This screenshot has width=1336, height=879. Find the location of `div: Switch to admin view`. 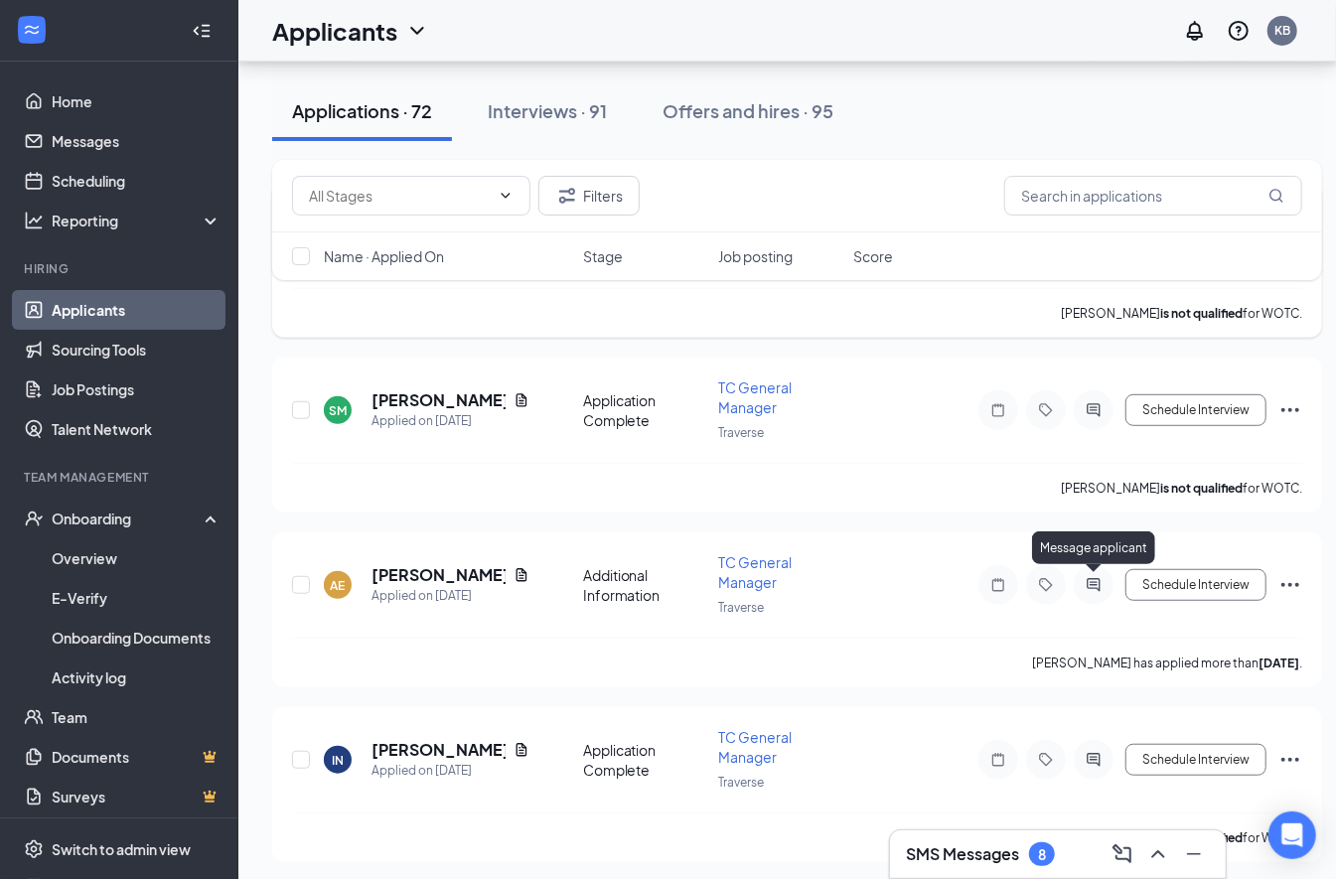

div: Switch to admin view is located at coordinates (121, 849).